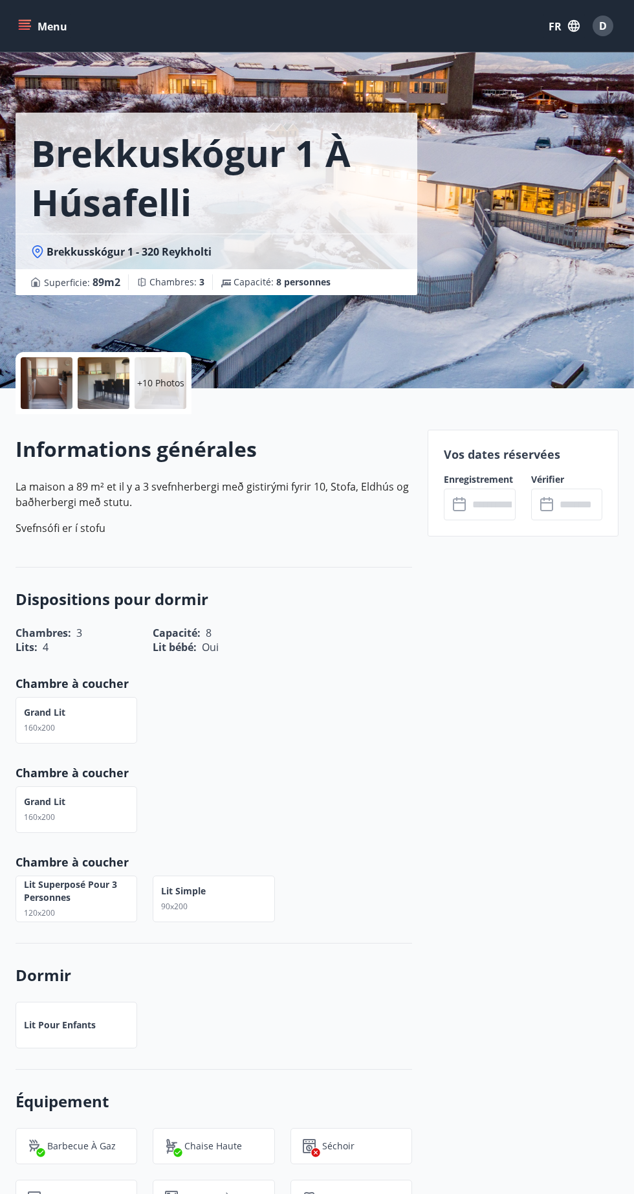  What do you see at coordinates (603, 26) in the screenshot?
I see `font: D` at bounding box center [603, 26].